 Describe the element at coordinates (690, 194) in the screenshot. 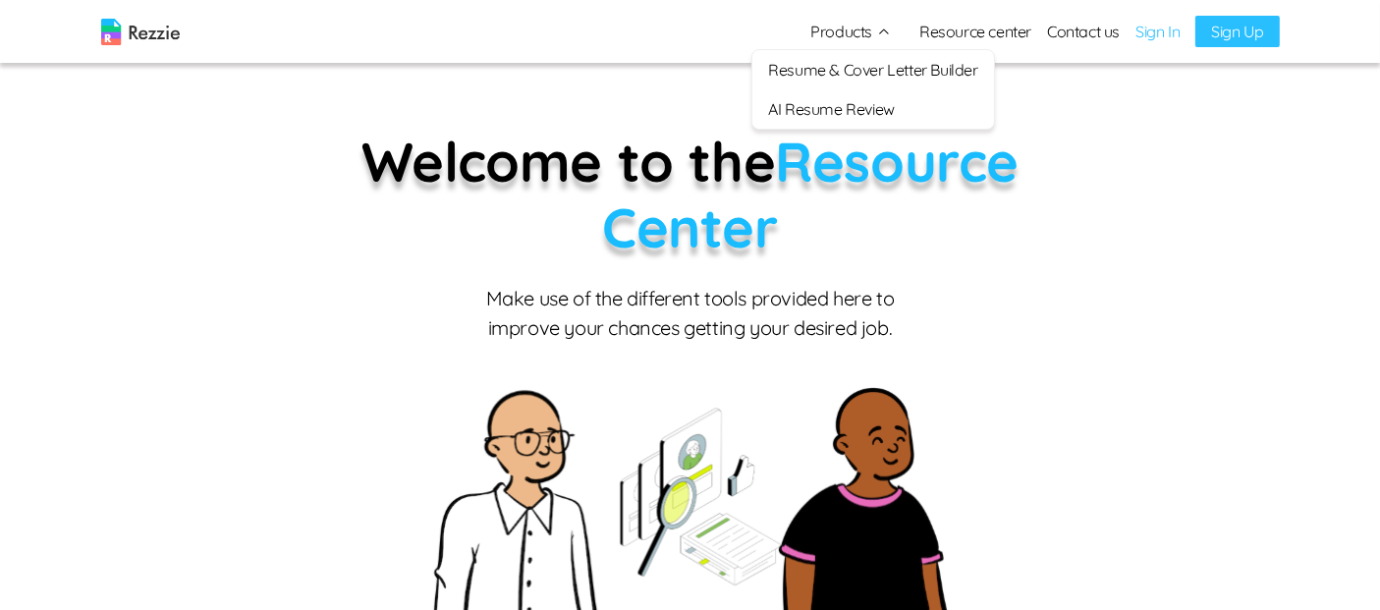

I see `p: Welcome to the` at that location.